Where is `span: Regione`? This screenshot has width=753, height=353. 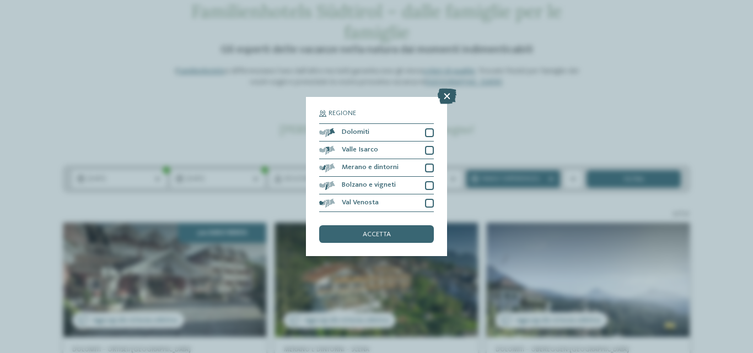 span: Regione is located at coordinates (342, 114).